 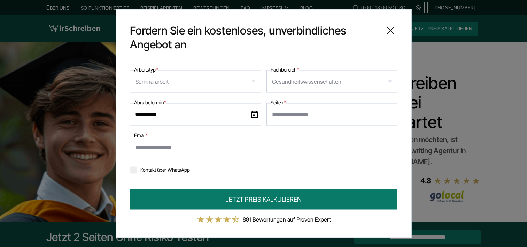 I want to click on div: Seminararbeit, so click(x=152, y=82).